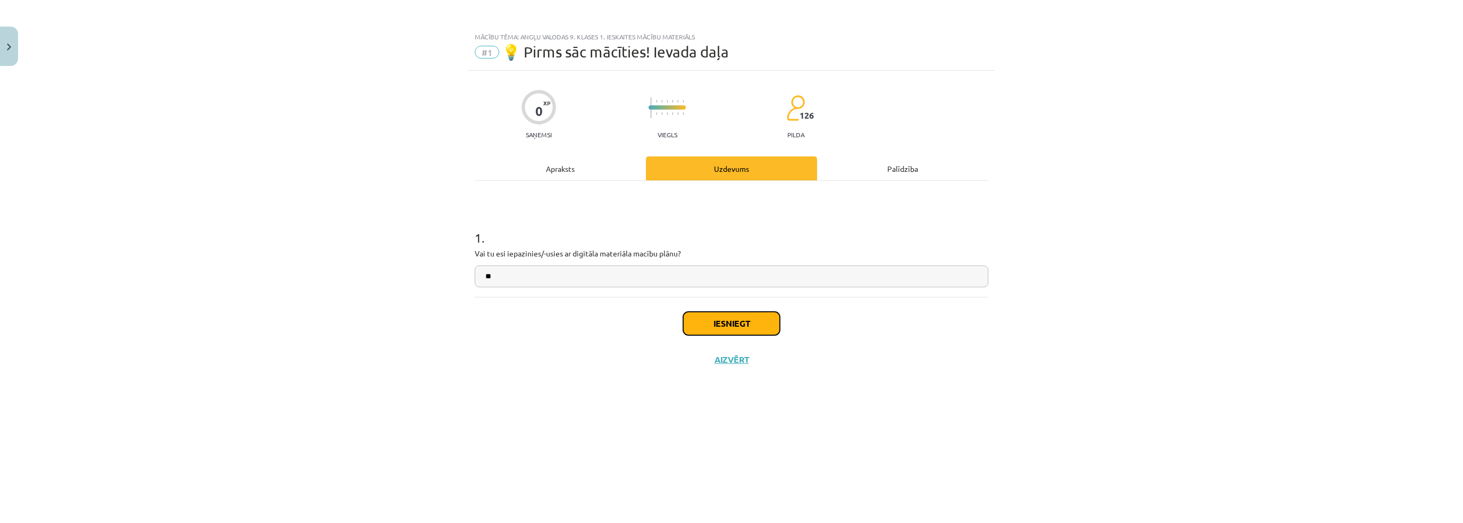 Image resolution: width=1463 pixels, height=523 pixels. I want to click on p: Viegls, so click(667, 135).